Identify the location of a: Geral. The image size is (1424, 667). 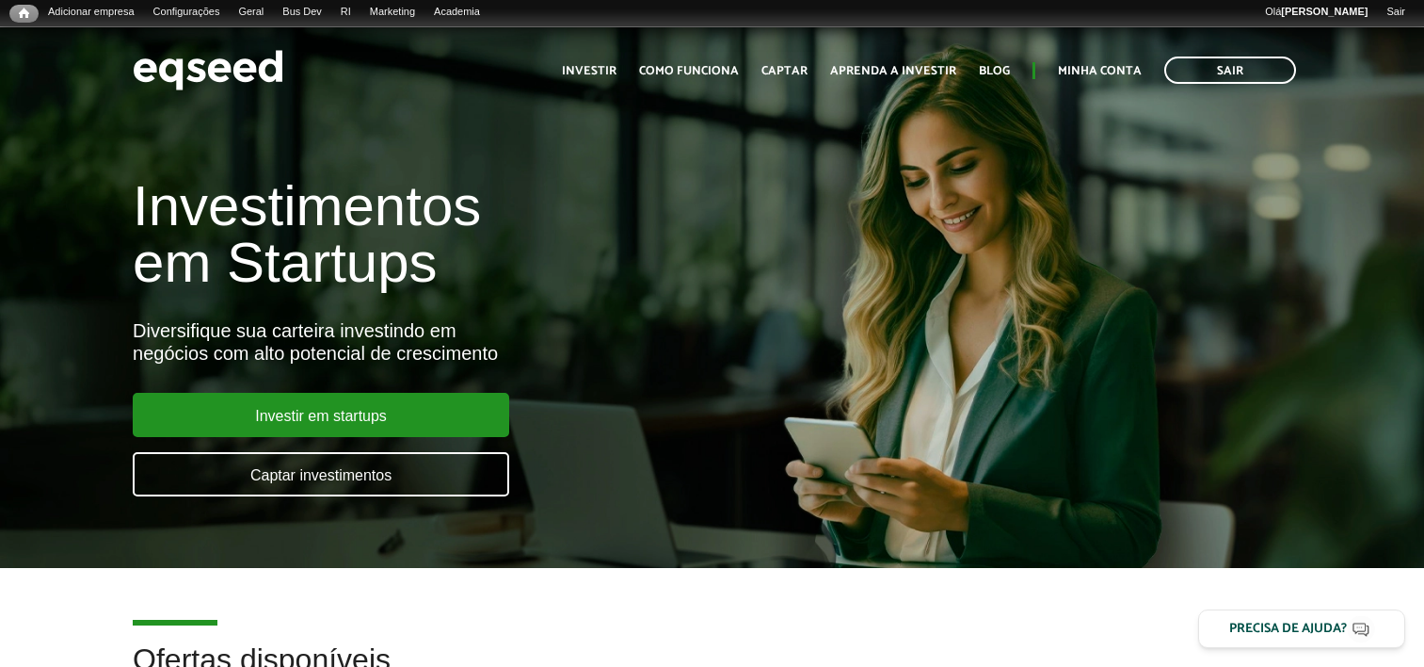
(250, 12).